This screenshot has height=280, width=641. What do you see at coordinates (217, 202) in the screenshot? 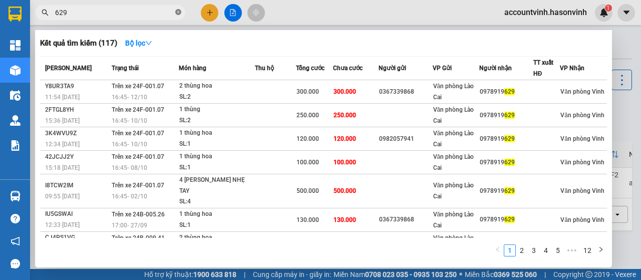
I see `div: SL: 4` at bounding box center [217, 202].